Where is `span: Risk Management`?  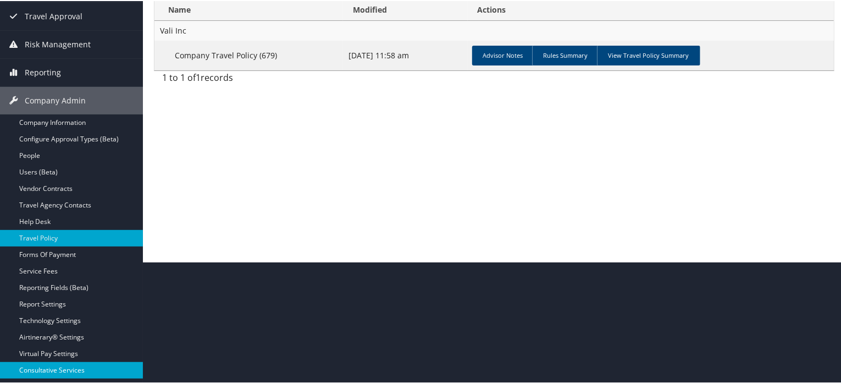 span: Risk Management is located at coordinates (58, 43).